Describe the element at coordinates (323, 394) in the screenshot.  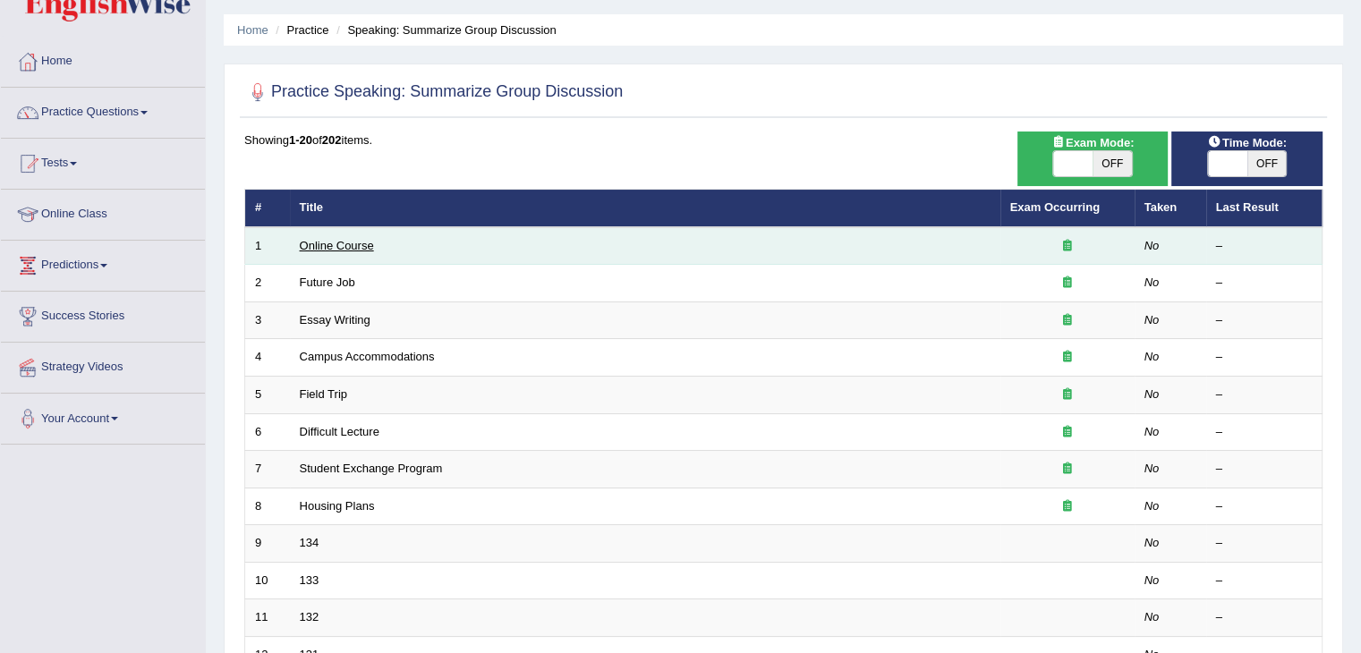
I see `a: Field Trip` at that location.